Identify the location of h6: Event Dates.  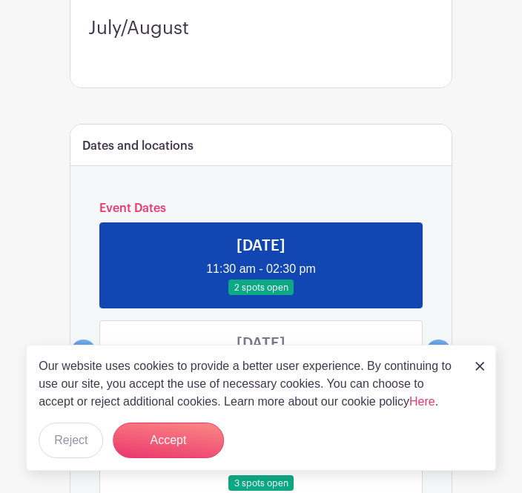
(261, 208).